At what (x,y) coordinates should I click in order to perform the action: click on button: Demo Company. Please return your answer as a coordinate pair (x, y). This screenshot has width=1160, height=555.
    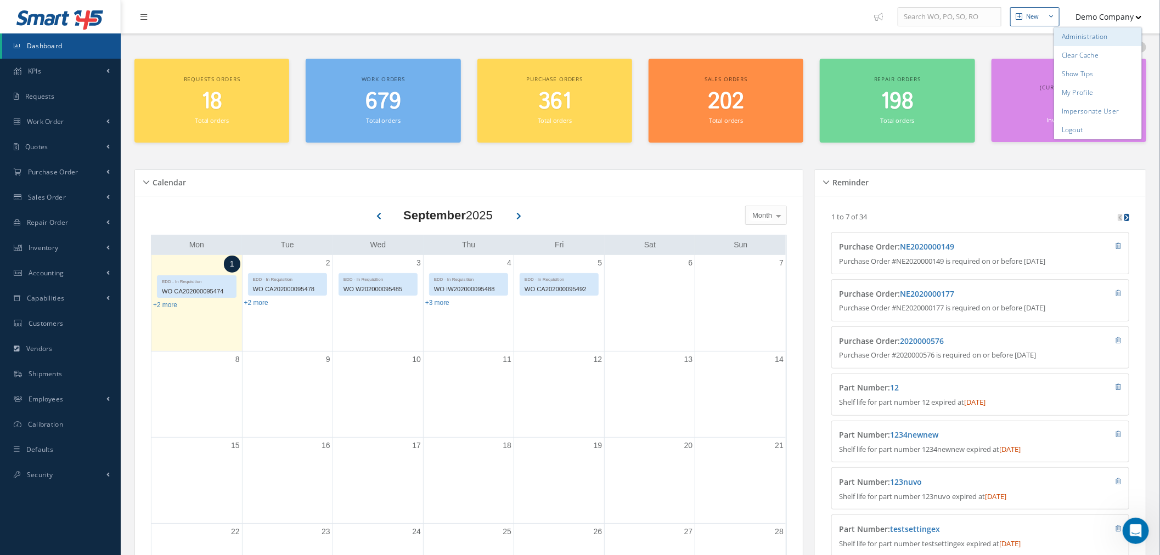
    Looking at the image, I should click on (1104, 16).